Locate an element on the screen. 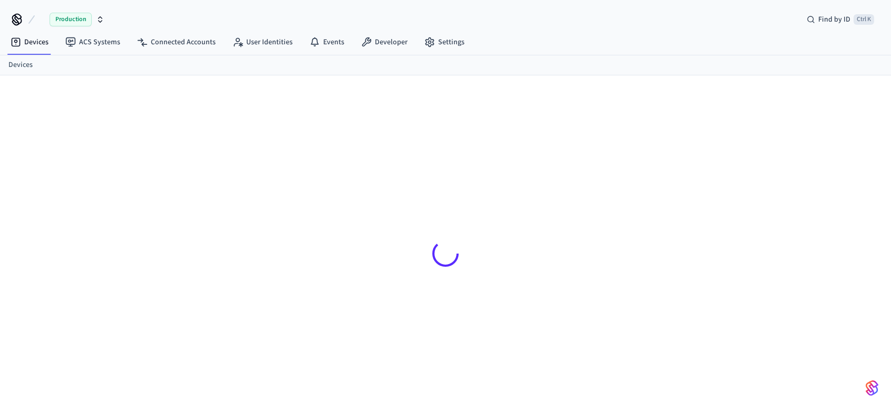 The width and height of the screenshot is (891, 407). div: Find by IDCtrl K is located at coordinates (840, 20).